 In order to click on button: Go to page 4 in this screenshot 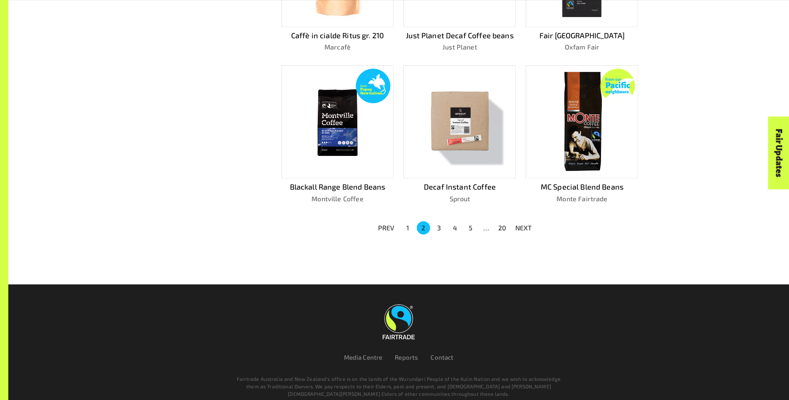, I will do `click(455, 228)`.